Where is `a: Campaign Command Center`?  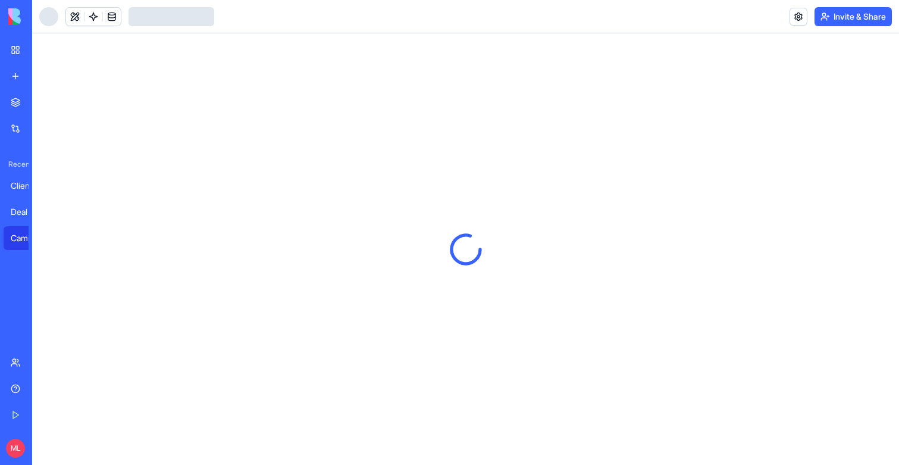
a: Campaign Command Center is located at coordinates (27, 238).